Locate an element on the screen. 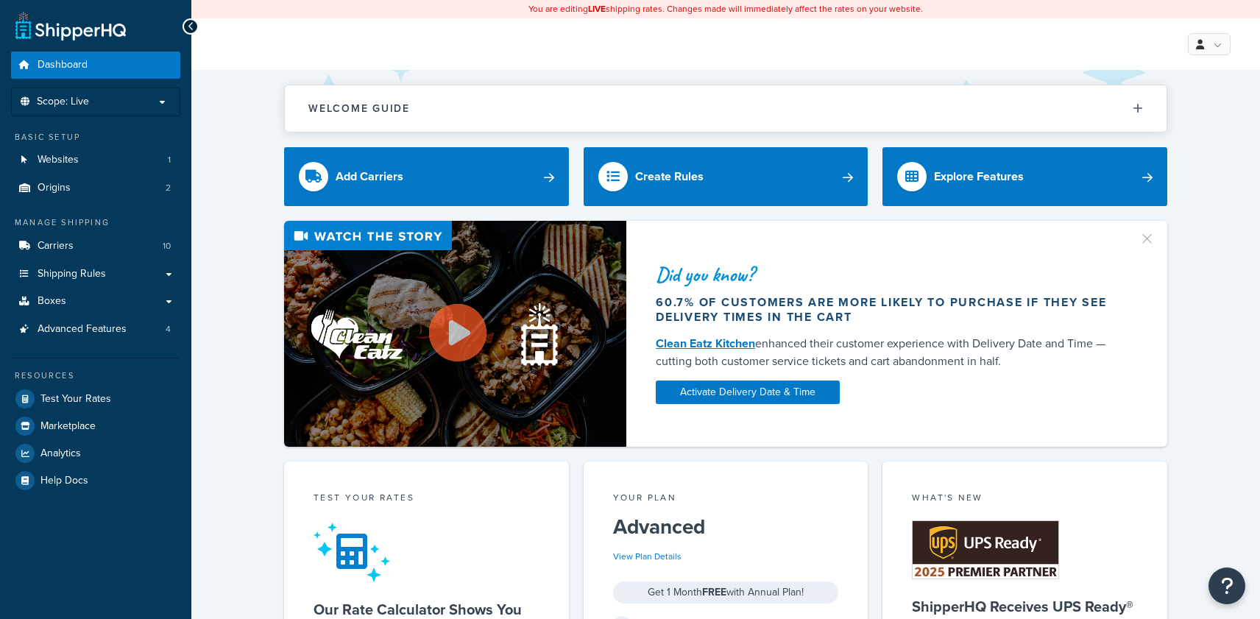 The height and width of the screenshot is (619, 1260). a: Boxes is located at coordinates (96, 301).